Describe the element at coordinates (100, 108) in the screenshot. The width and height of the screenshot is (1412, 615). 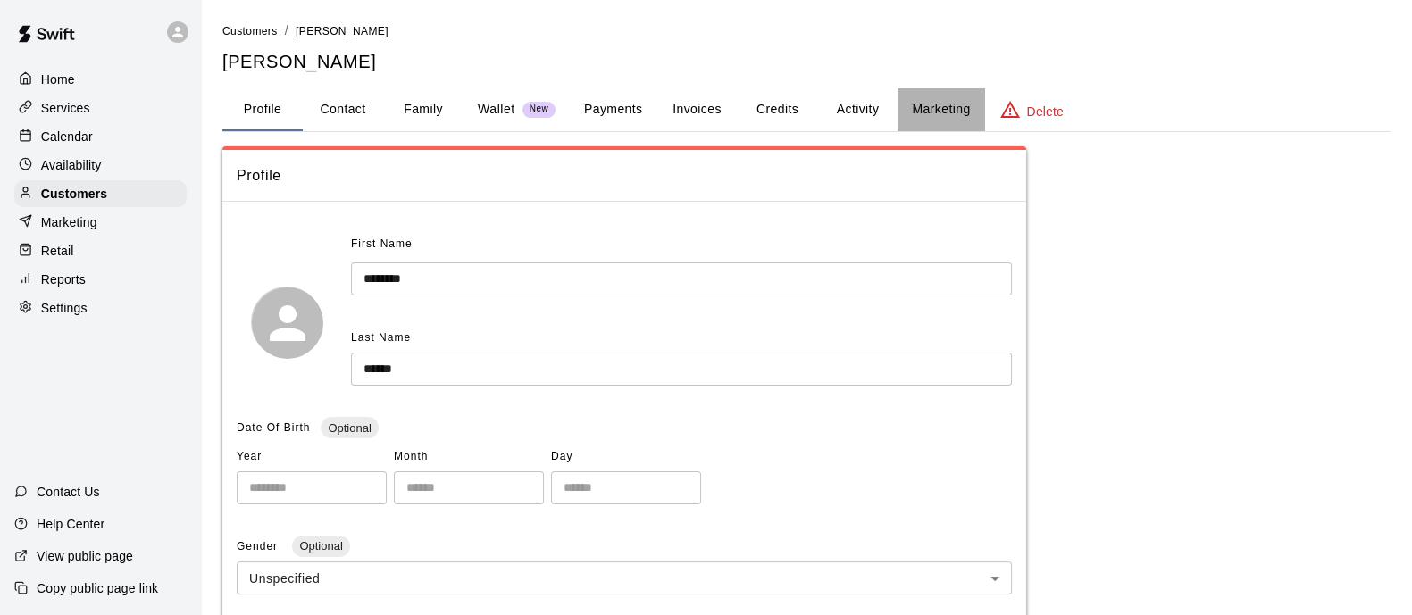
I see `a: Services` at that location.